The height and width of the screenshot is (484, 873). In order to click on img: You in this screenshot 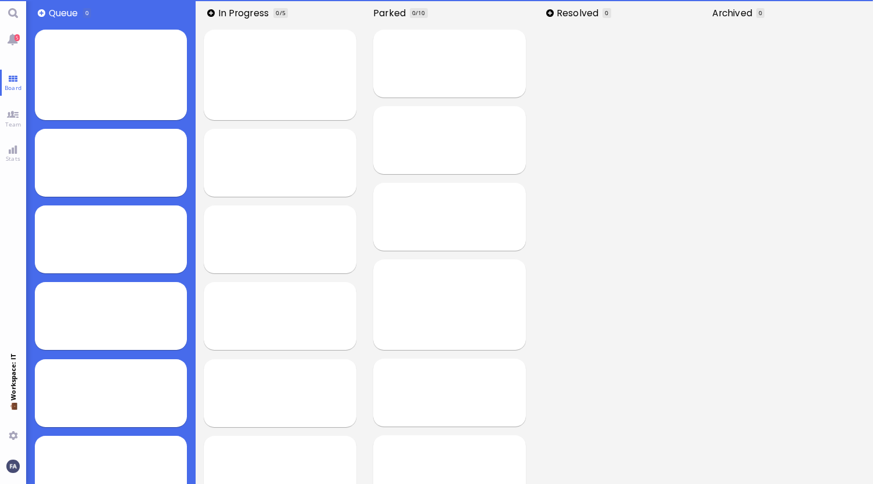, I will do `click(13, 466)`.